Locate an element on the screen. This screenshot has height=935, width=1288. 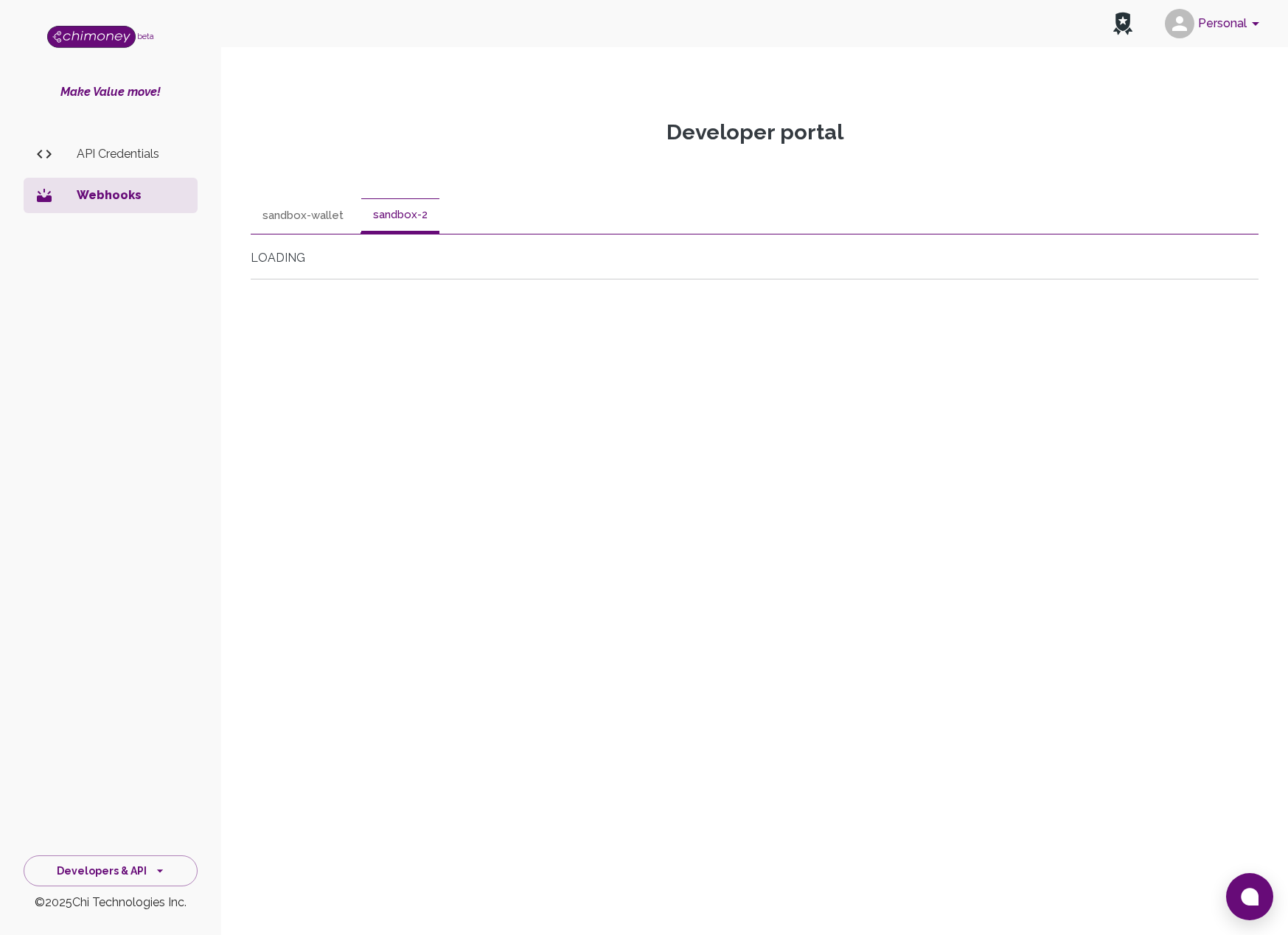
button: sandbox-2 is located at coordinates (401, 216).